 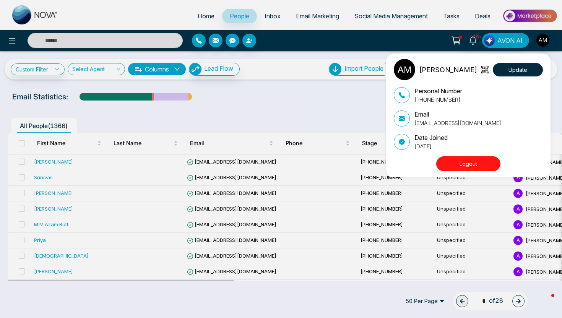 What do you see at coordinates (438, 91) in the screenshot?
I see `p: Personal Number` at bounding box center [438, 91].